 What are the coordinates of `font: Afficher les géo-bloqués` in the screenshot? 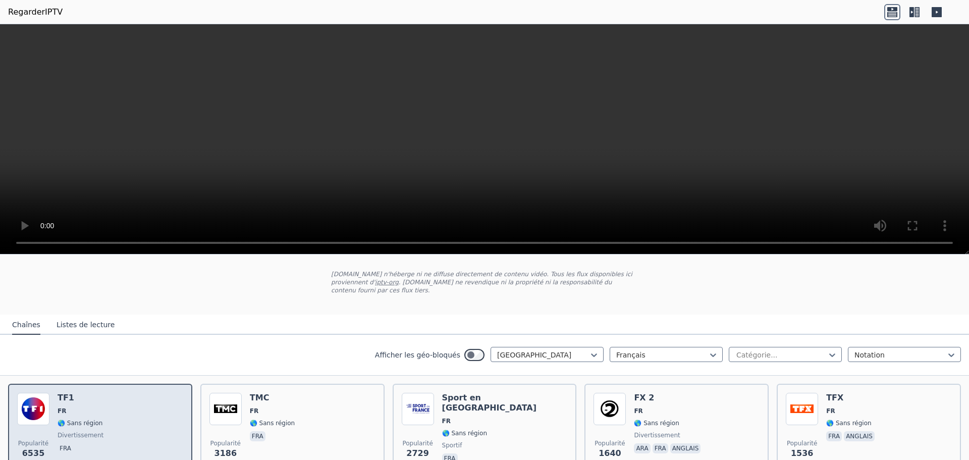 It's located at (418, 355).